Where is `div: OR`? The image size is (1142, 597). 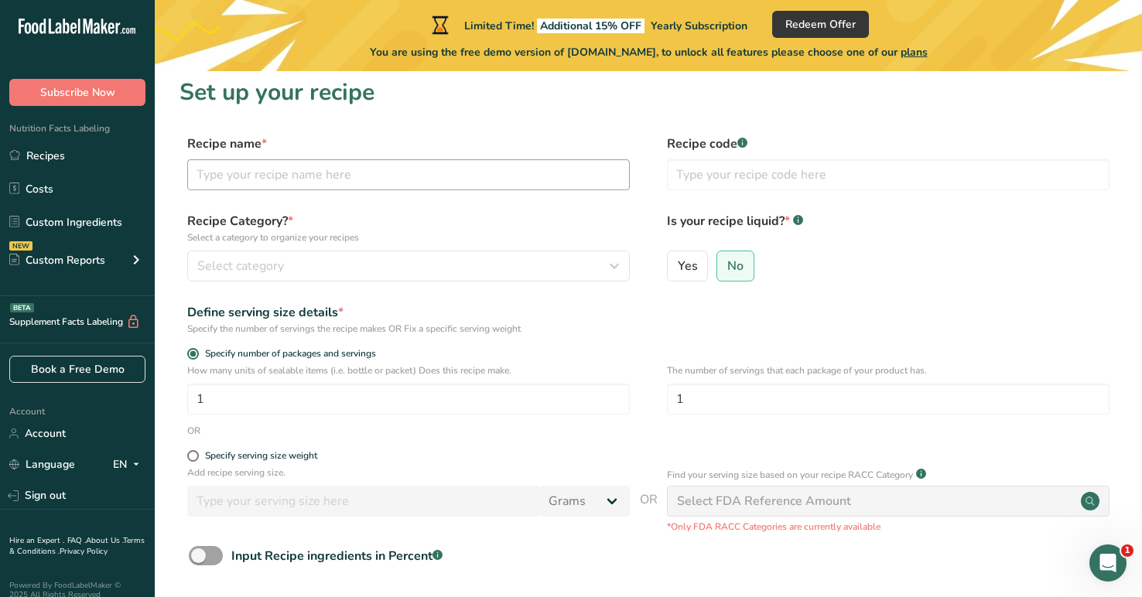
div: OR is located at coordinates (193, 431).